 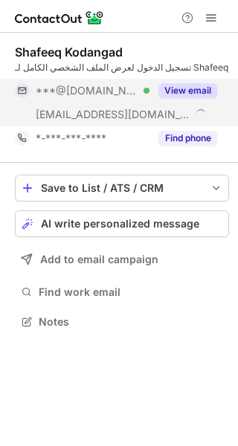 What do you see at coordinates (122, 292) in the screenshot?
I see `button: Find work email` at bounding box center [122, 292].